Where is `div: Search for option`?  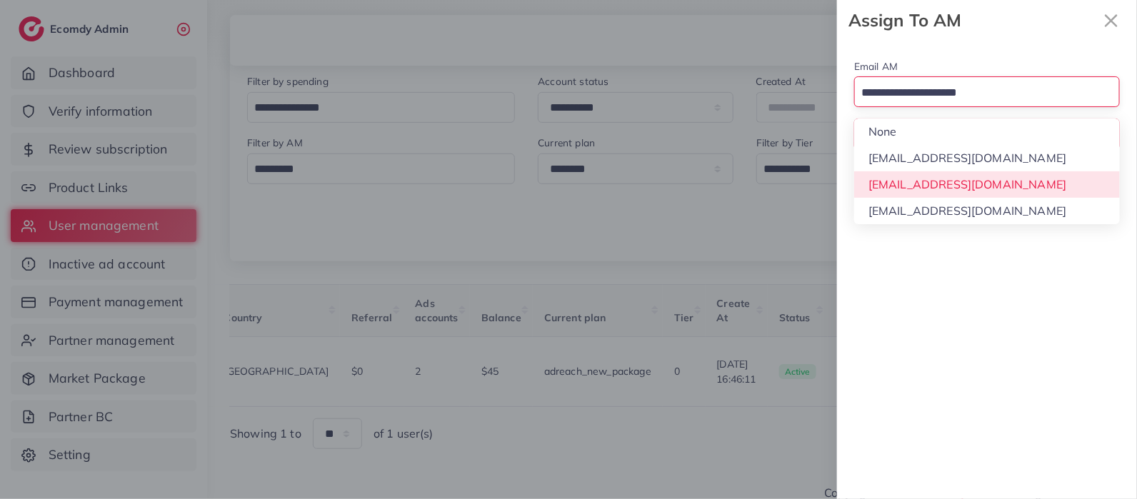 div: Search for option is located at coordinates (987, 91).